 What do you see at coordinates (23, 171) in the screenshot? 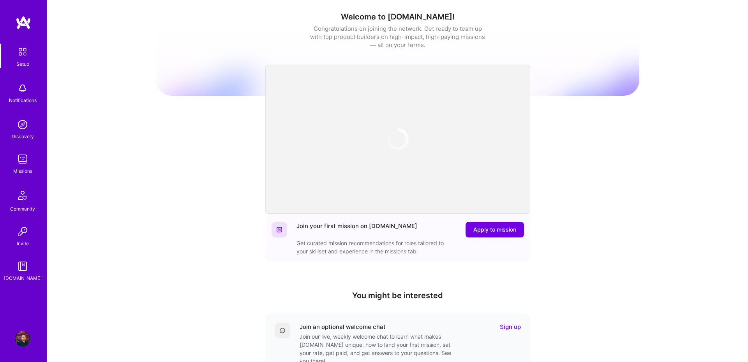
I see `div: Missions` at bounding box center [23, 171].